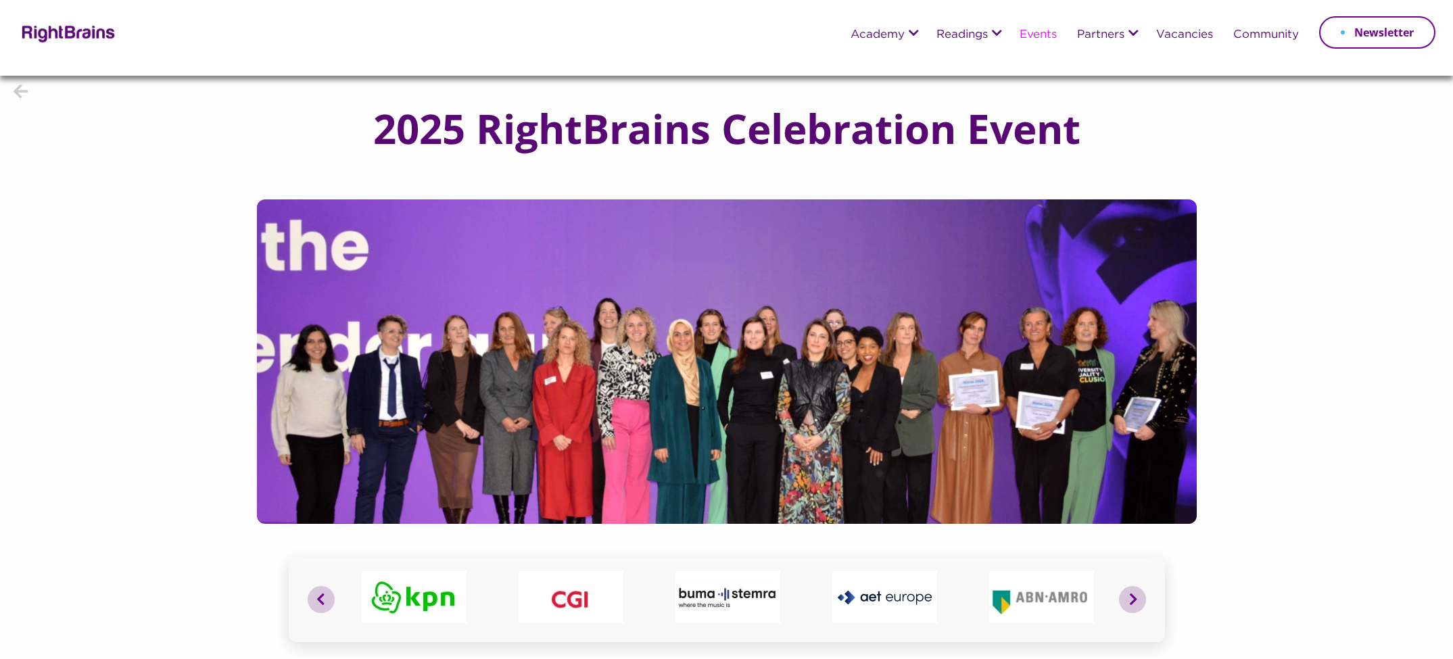 The height and width of the screenshot is (659, 1453). I want to click on a: Events, so click(1038, 35).